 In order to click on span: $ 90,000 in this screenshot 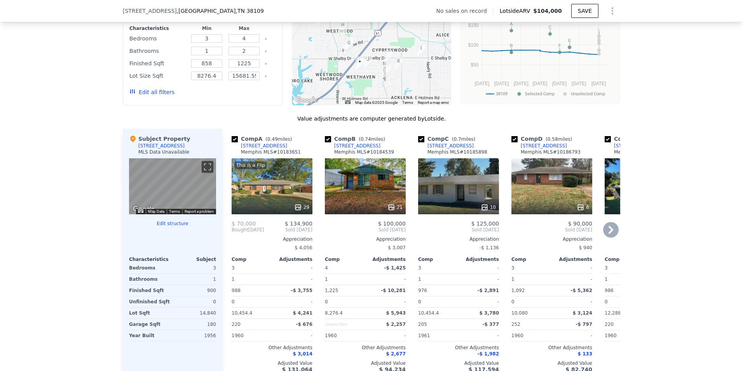, I will do `click(580, 224)`.